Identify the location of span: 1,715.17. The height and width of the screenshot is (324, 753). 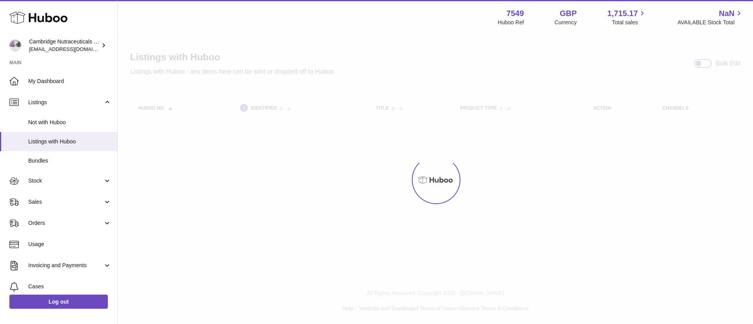
(623, 13).